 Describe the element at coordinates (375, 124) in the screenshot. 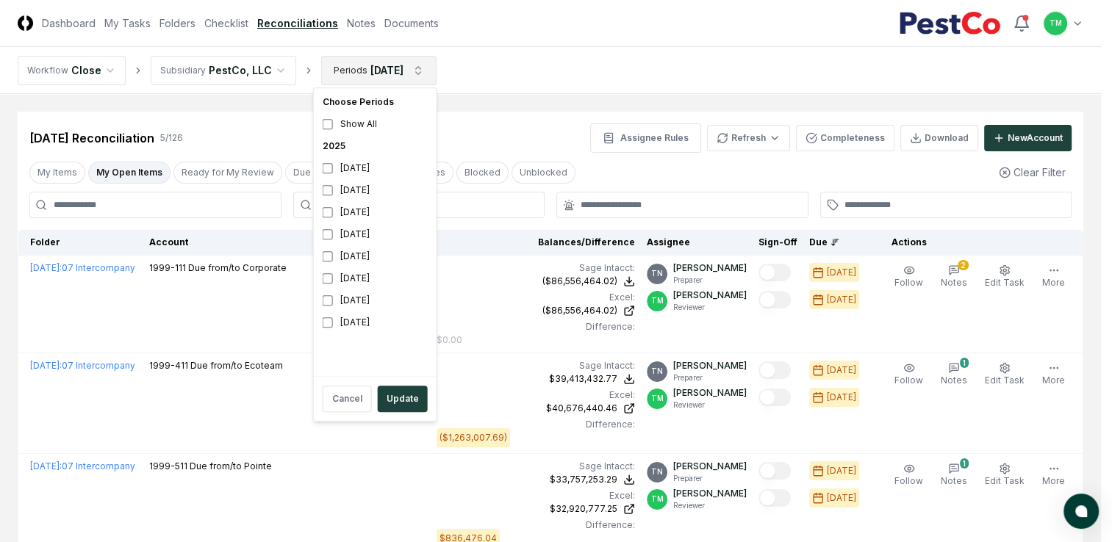

I see `div: Show All` at that location.